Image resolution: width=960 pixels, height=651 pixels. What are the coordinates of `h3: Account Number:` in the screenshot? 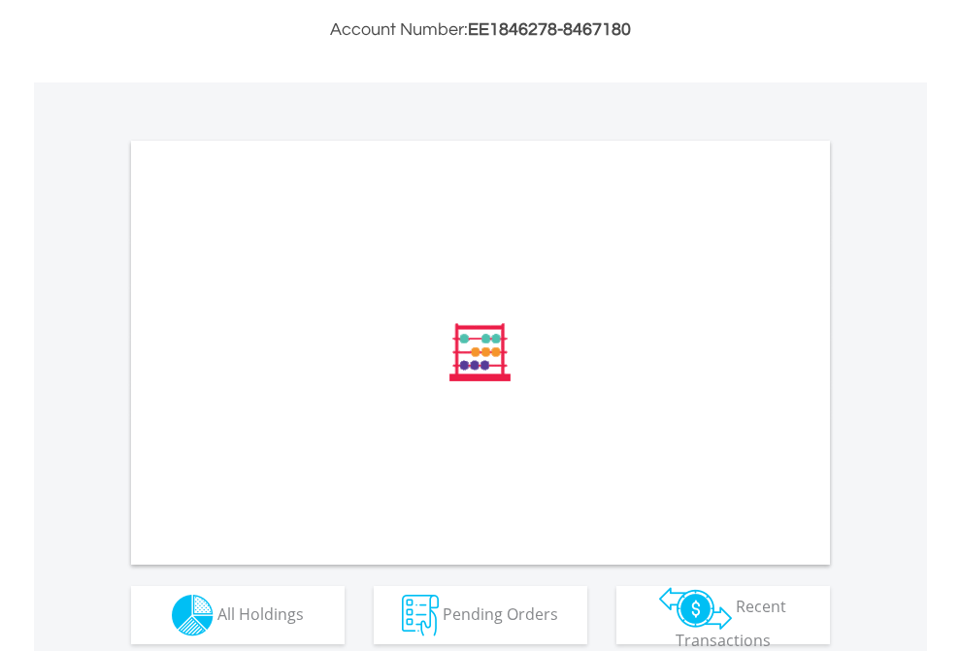 It's located at (480, 30).